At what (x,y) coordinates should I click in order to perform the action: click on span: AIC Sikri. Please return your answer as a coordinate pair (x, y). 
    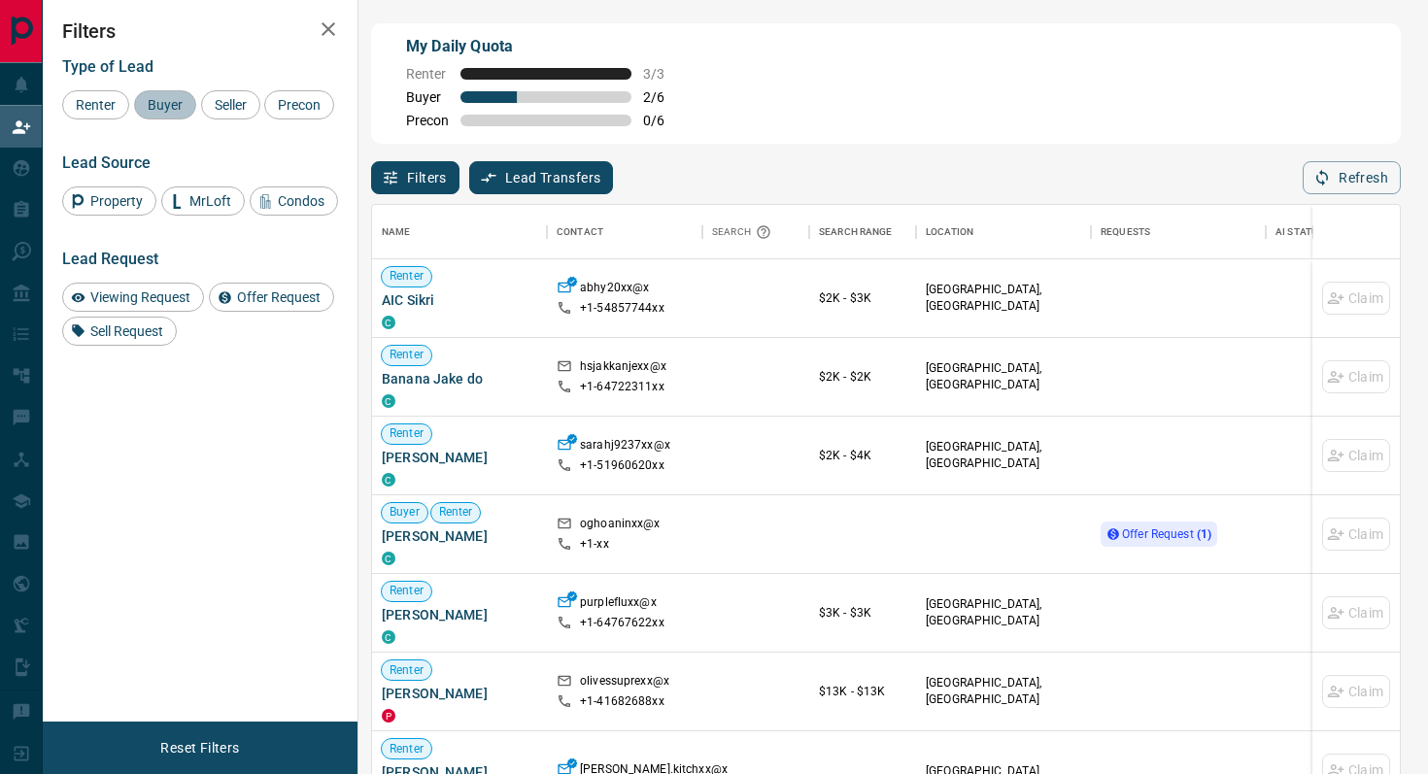
    Looking at the image, I should click on (459, 300).